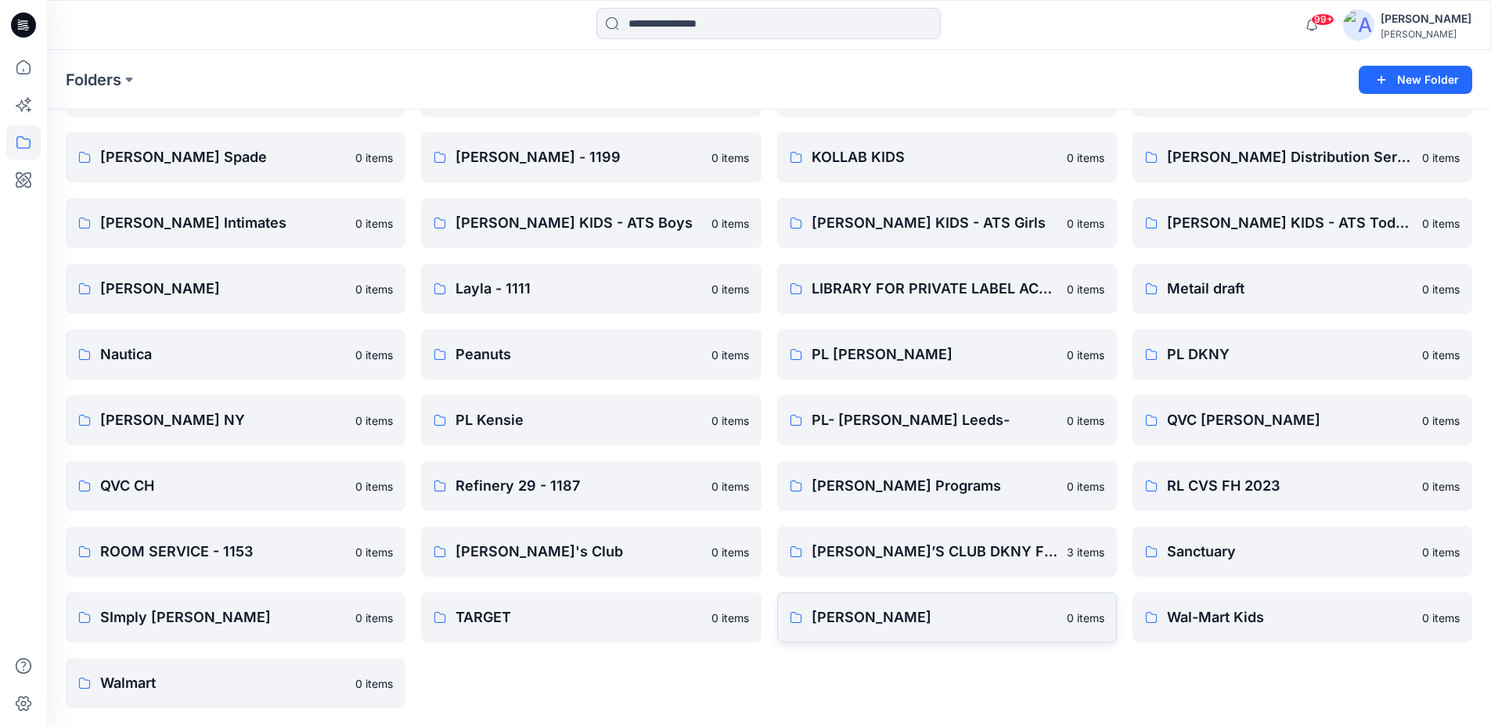 The width and height of the screenshot is (1491, 727). I want to click on p: Nautica, so click(223, 355).